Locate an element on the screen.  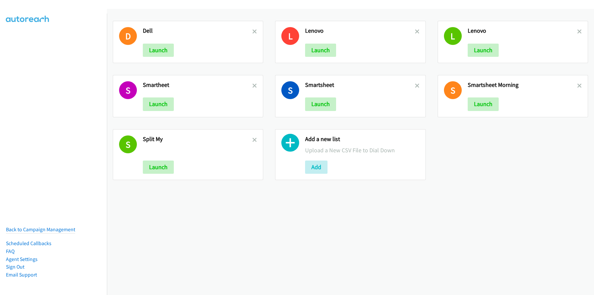
h2: Smartsheet is located at coordinates (360, 85).